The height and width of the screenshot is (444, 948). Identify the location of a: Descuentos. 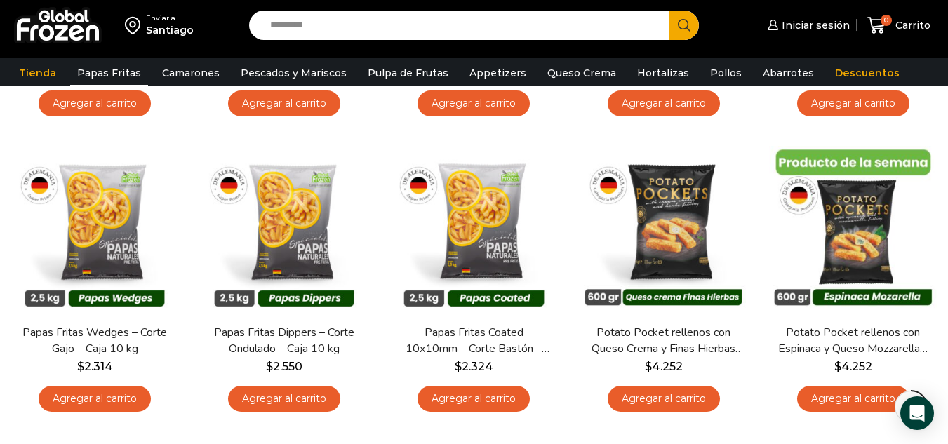
(867, 73).